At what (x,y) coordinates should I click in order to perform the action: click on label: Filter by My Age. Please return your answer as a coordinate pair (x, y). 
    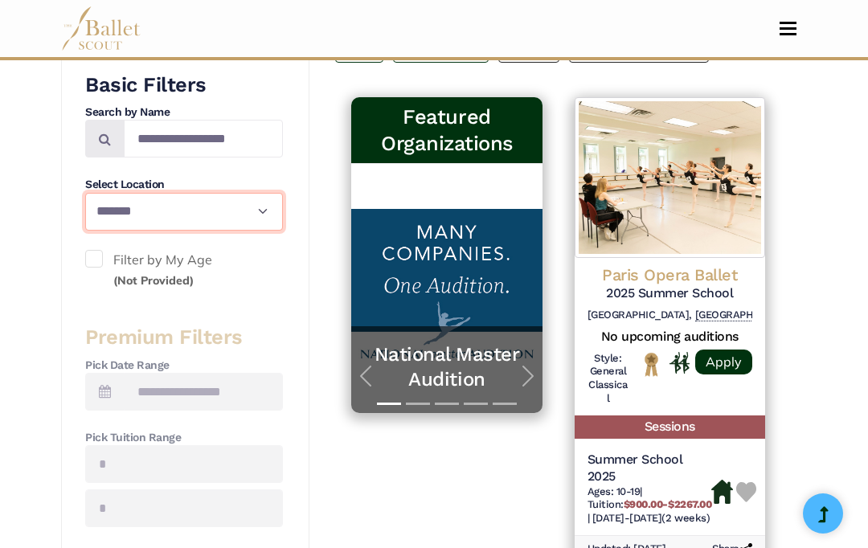
    Looking at the image, I should click on (184, 270).